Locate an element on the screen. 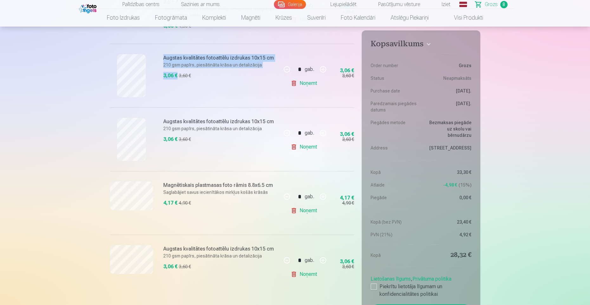  dt: PVN (21%) is located at coordinates (394, 235).